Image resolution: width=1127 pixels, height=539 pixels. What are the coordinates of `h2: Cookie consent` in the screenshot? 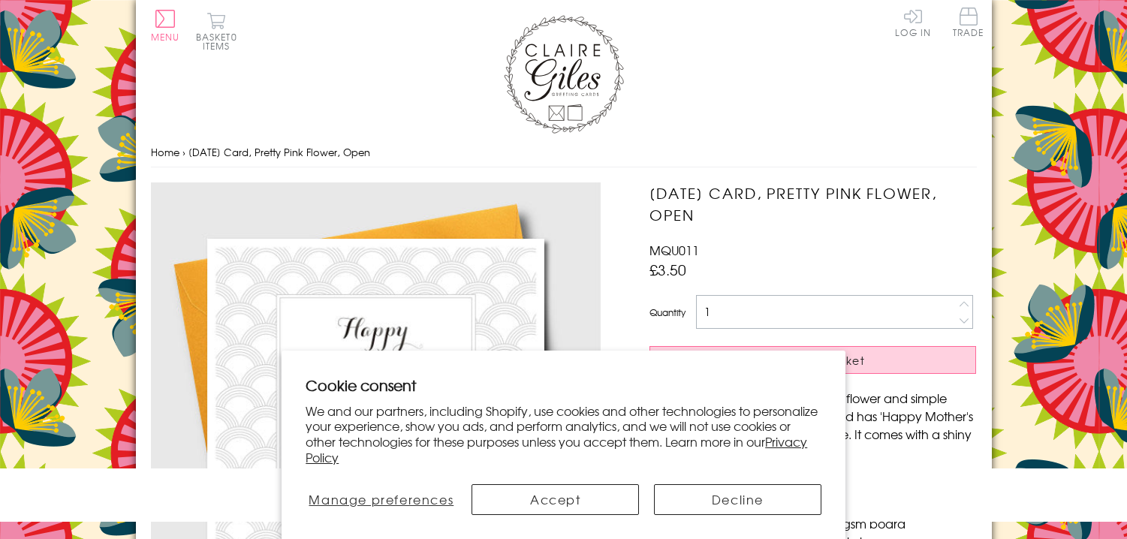 It's located at (563, 385).